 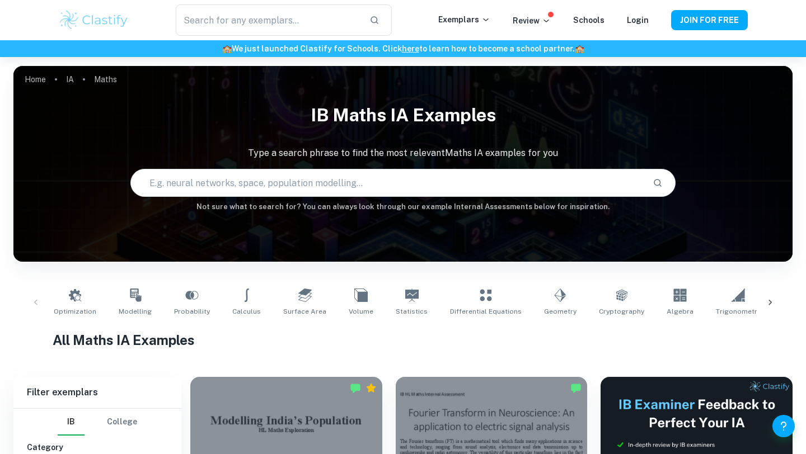 What do you see at coordinates (738, 312) in the screenshot?
I see `span: Trigonometry` at bounding box center [738, 312].